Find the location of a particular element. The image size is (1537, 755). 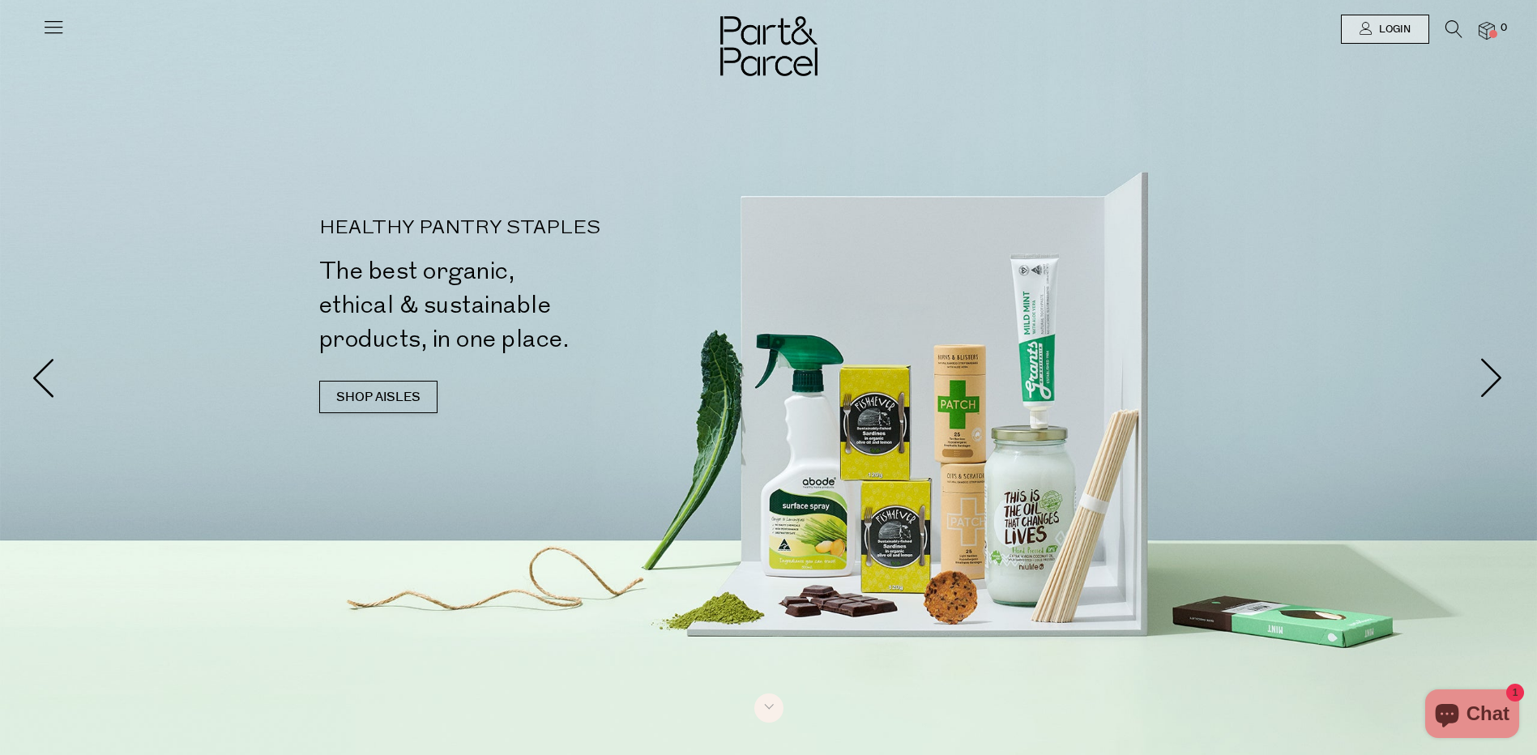

img: Part&Parcel is located at coordinates (769, 46).